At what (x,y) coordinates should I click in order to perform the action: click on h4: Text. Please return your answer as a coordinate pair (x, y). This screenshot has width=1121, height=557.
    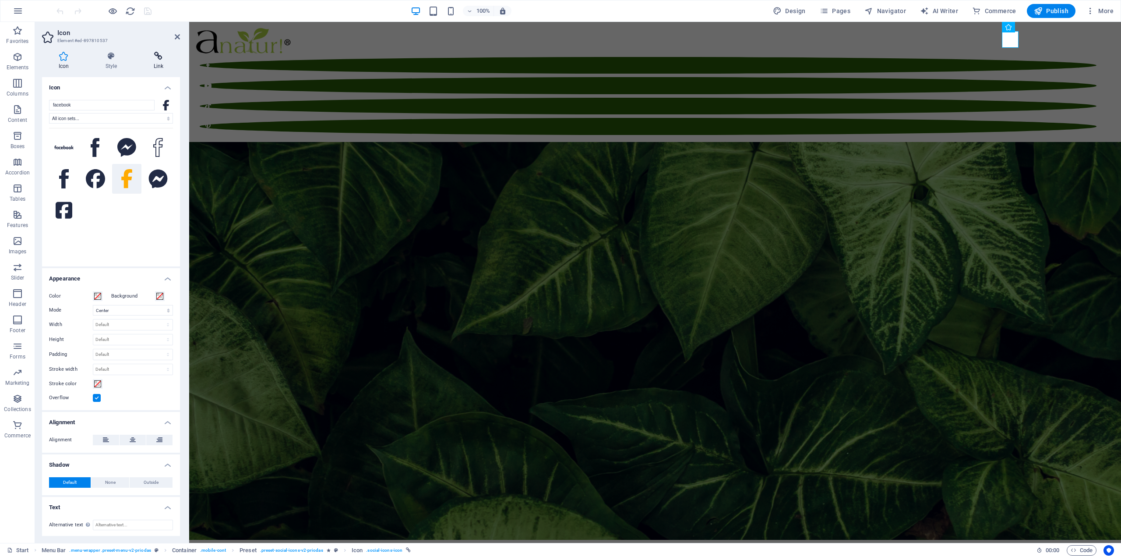
    Looking at the image, I should click on (111, 505).